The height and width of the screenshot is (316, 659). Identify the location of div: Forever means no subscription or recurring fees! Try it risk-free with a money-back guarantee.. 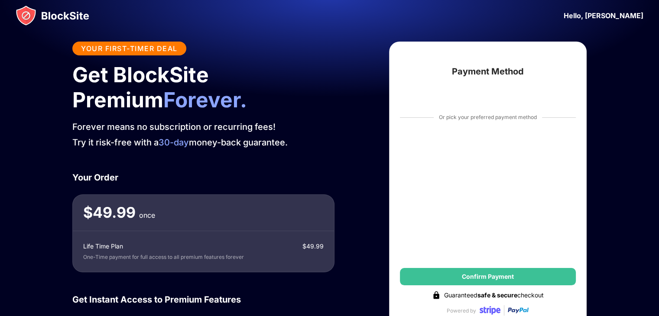
(203, 135).